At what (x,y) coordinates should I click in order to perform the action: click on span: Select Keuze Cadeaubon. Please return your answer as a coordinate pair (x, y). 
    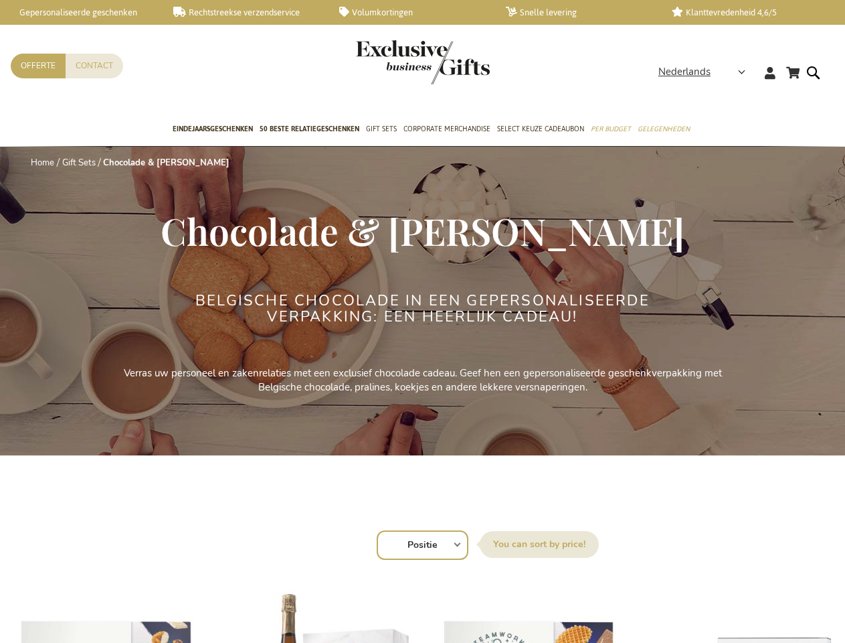
    Looking at the image, I should click on (541, 129).